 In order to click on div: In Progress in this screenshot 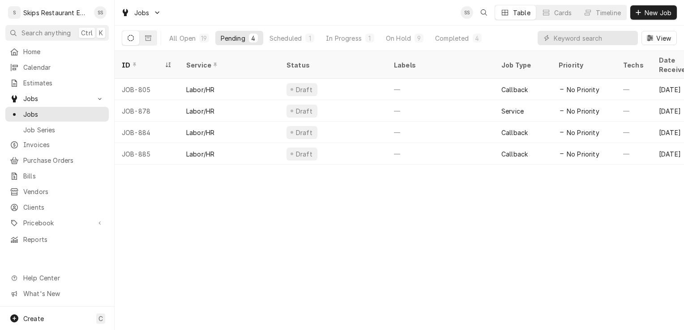, I will do `click(344, 38)`.